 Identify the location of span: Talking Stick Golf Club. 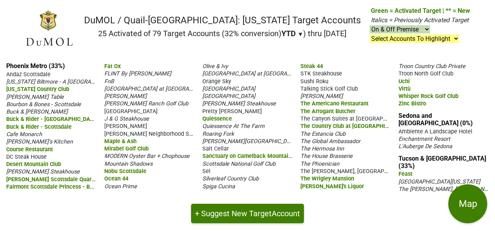
(329, 89).